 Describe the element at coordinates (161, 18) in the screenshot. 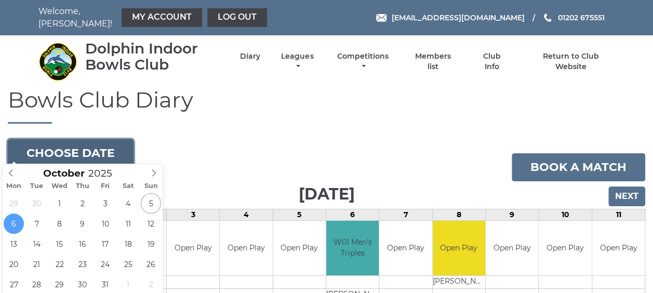

I see `a: My Account` at that location.